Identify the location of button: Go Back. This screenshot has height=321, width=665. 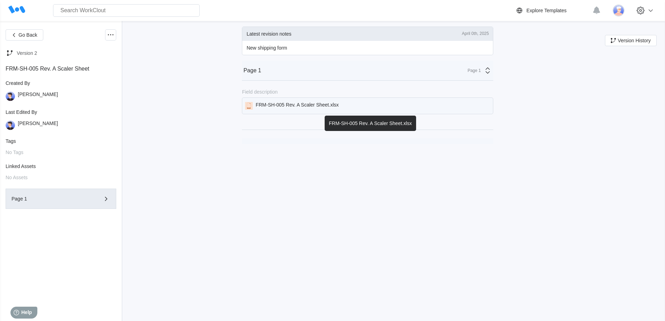
(24, 35).